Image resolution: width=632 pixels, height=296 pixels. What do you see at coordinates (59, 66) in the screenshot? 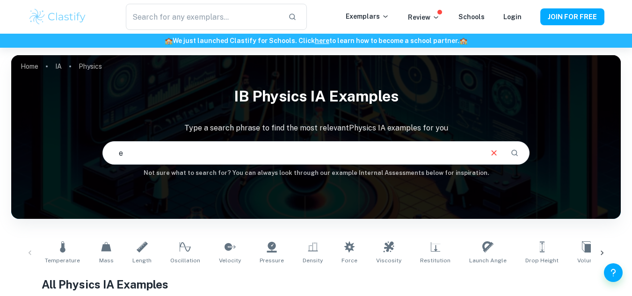
I see `a: IA` at bounding box center [59, 66].